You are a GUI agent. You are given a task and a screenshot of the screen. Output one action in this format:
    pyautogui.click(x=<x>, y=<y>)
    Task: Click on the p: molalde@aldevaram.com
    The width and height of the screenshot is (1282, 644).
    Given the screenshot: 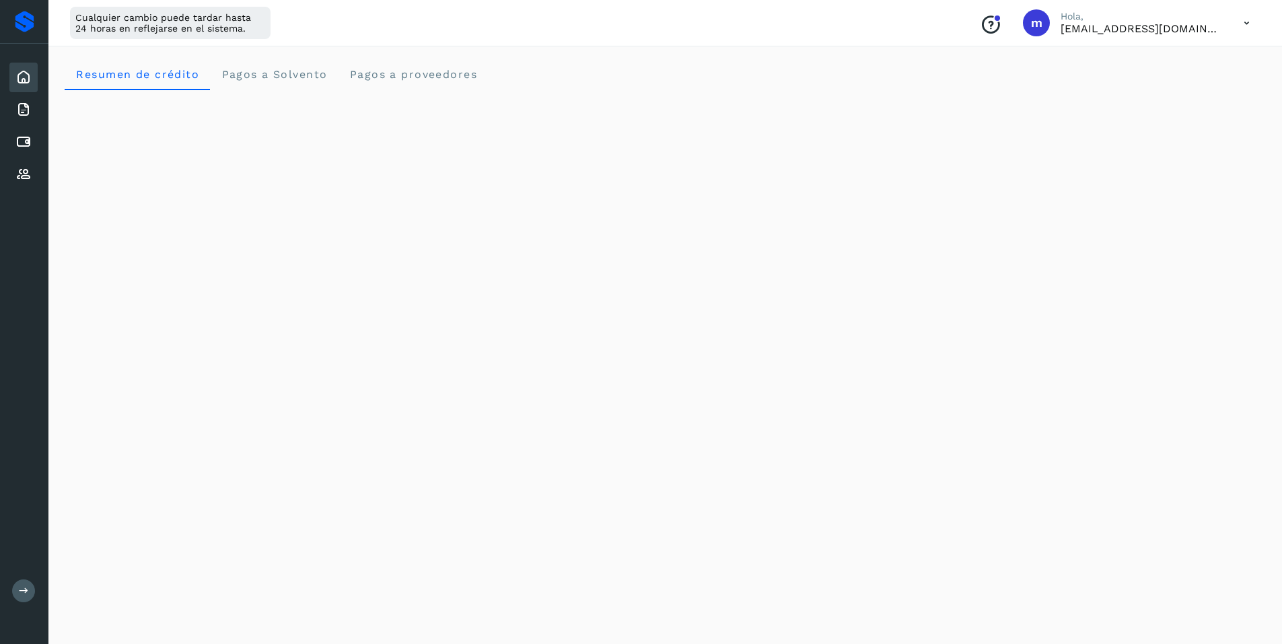 What is the action you would take?
    pyautogui.click(x=1141, y=28)
    